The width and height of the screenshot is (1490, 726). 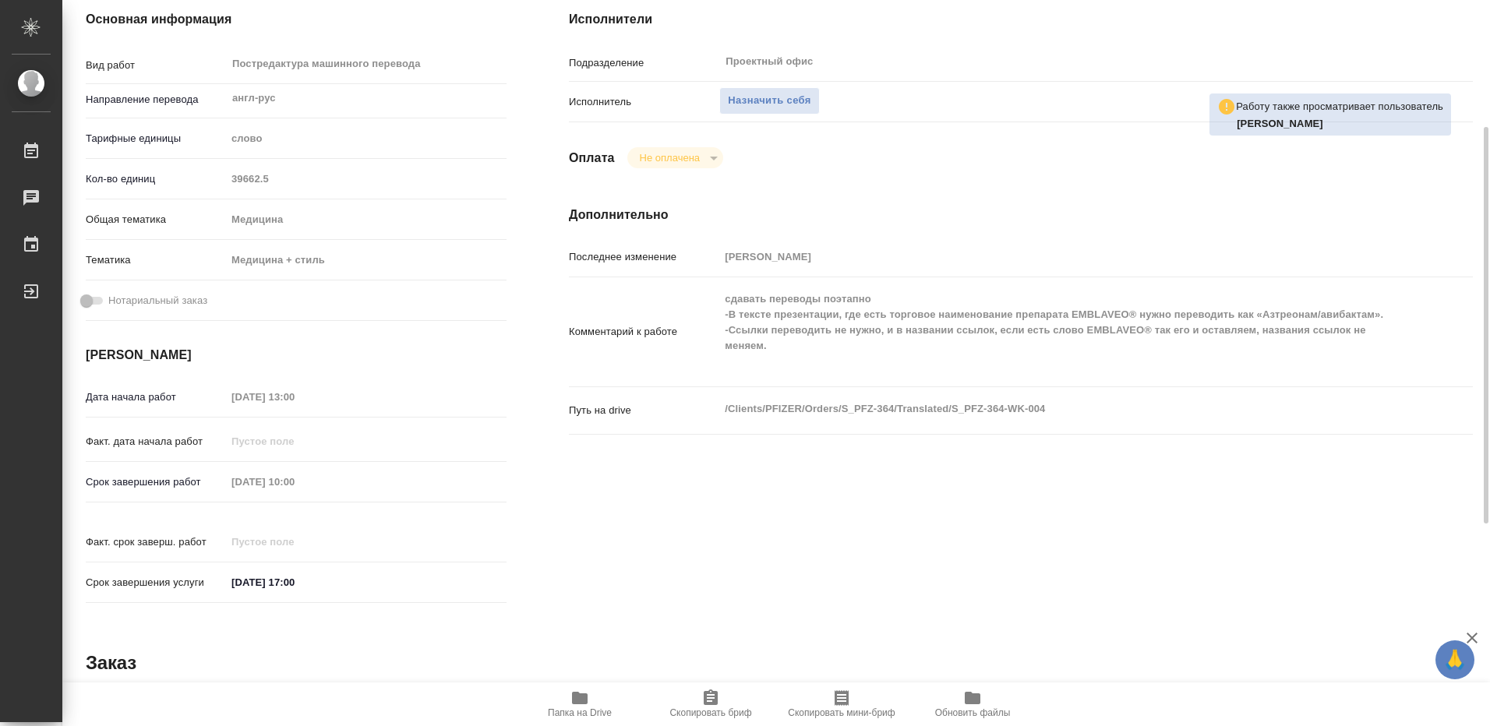 I want to click on h4: Основная информация, so click(x=296, y=19).